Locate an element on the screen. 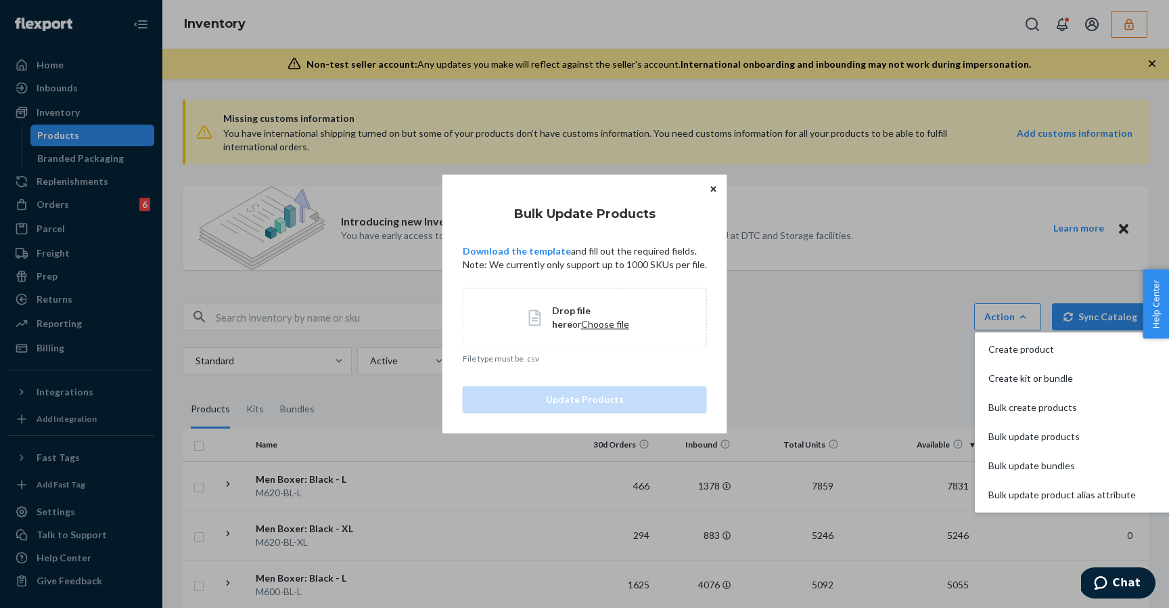 This screenshot has height=608, width=1169. button: Close is located at coordinates (713, 188).